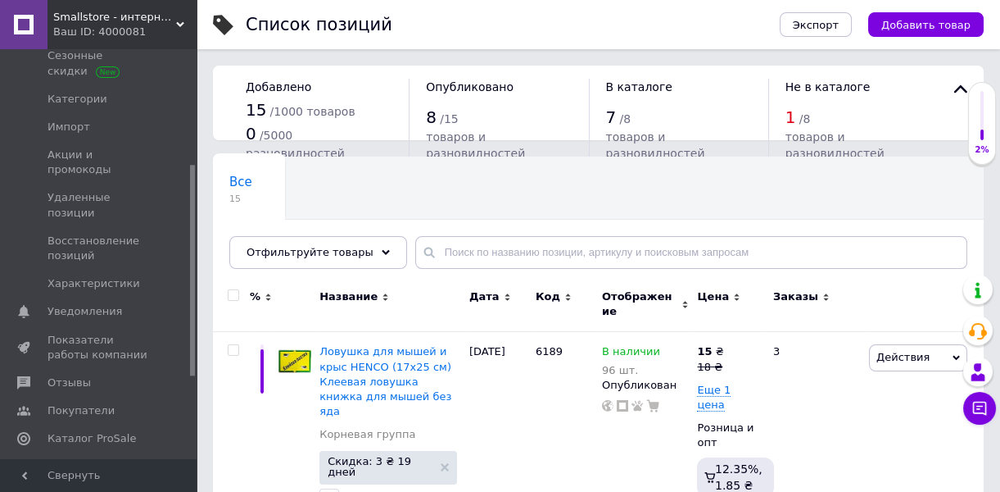  I want to click on span: Дата, so click(484, 297).